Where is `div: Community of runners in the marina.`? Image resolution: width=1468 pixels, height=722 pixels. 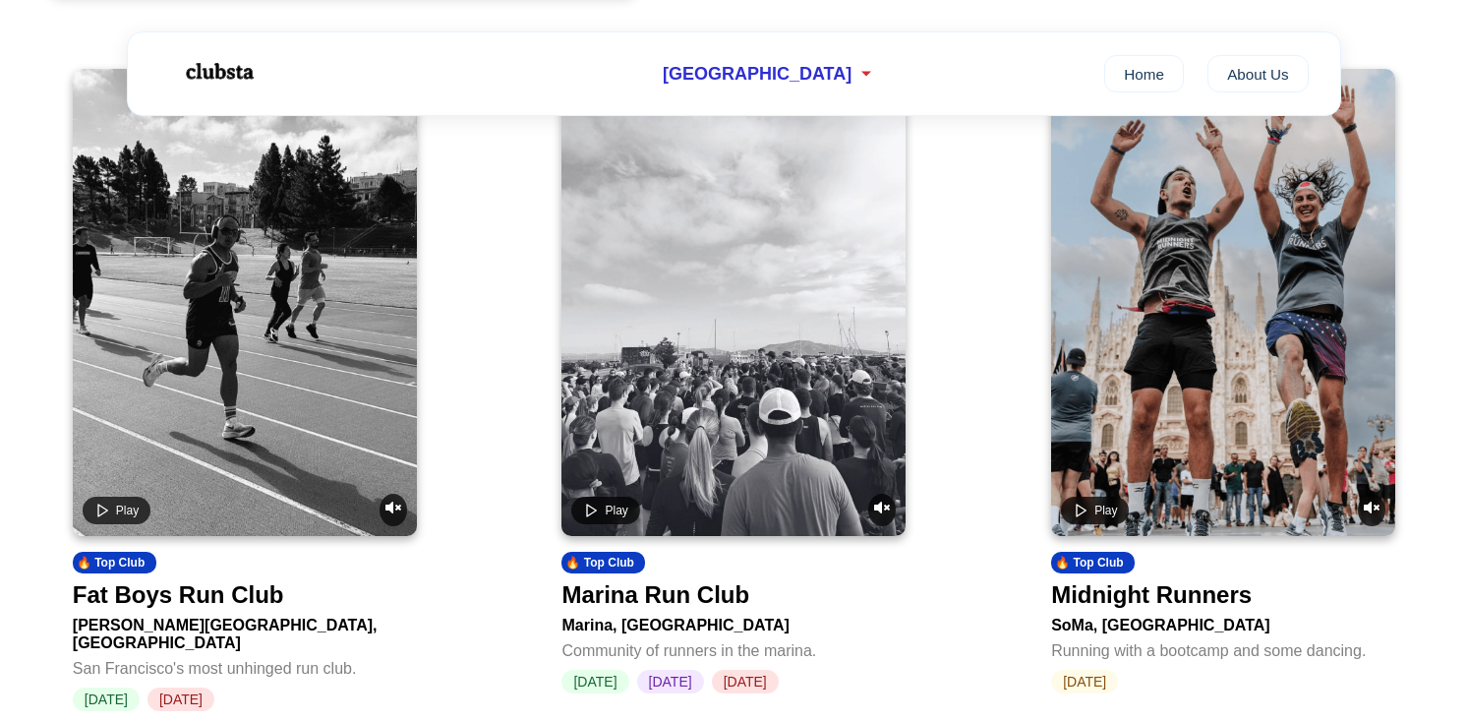
div: Community of runners in the marina. is located at coordinates (734, 647).